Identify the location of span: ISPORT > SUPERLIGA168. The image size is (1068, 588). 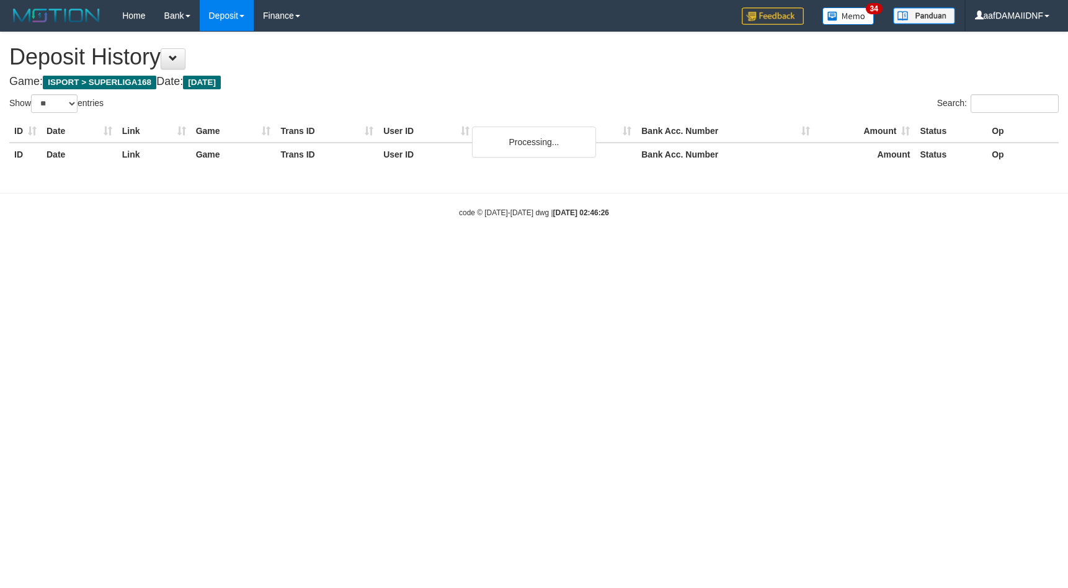
(99, 82).